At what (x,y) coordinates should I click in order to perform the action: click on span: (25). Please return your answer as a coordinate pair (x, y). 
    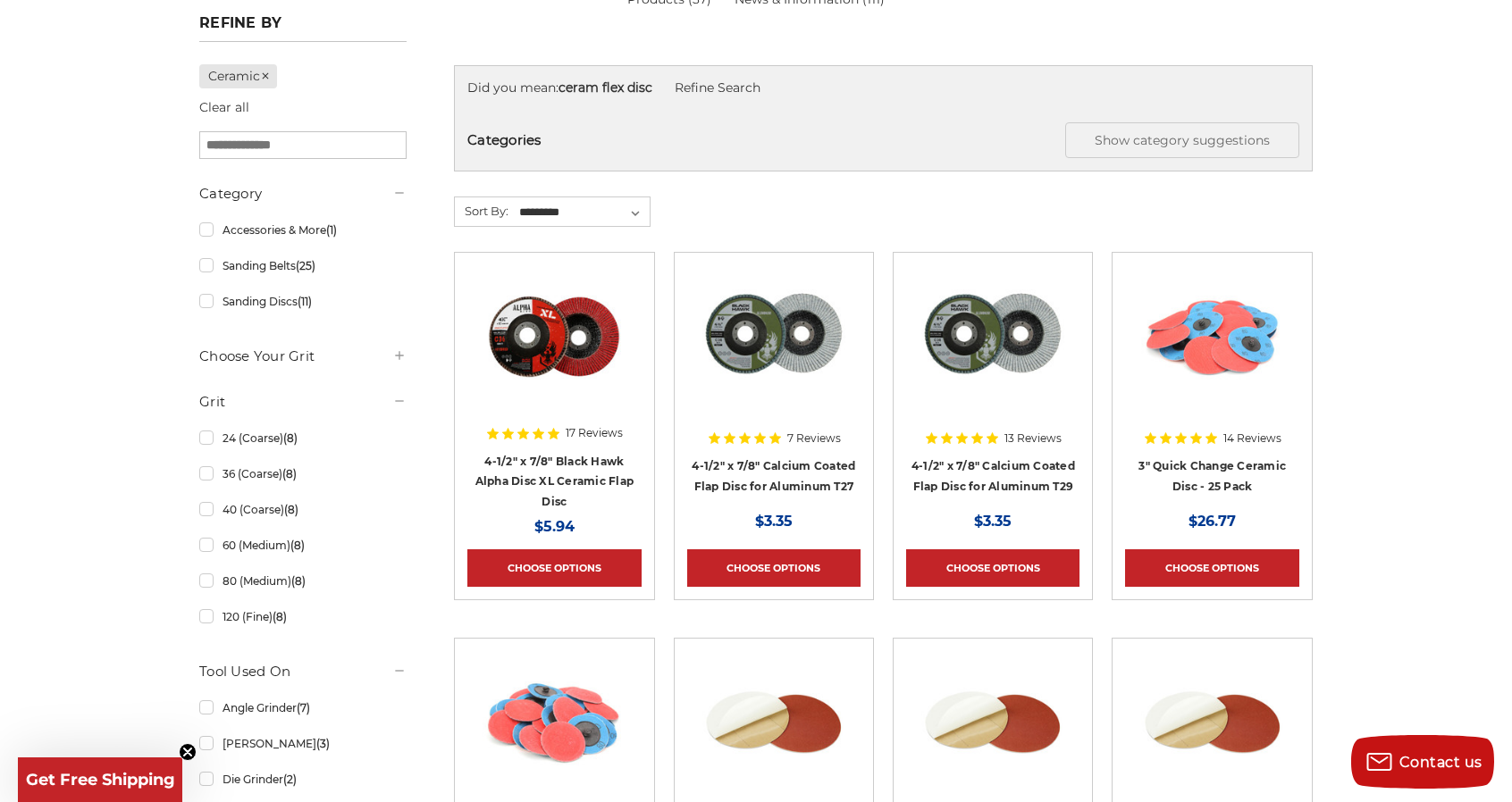
    Looking at the image, I should click on (306, 265).